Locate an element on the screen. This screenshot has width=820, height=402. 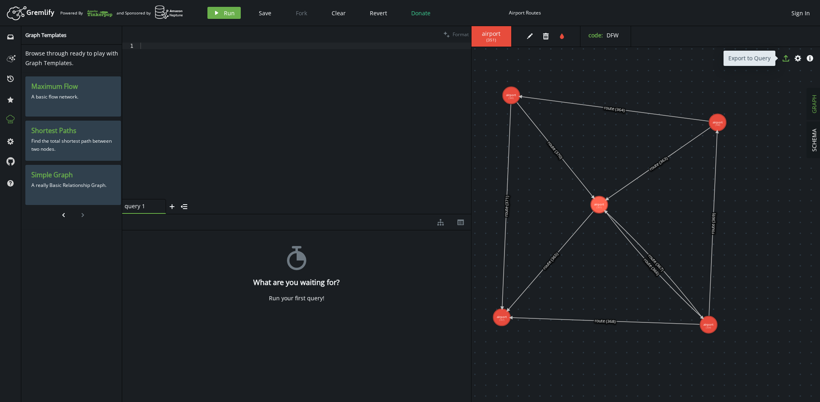
button: Clear is located at coordinates (339, 13).